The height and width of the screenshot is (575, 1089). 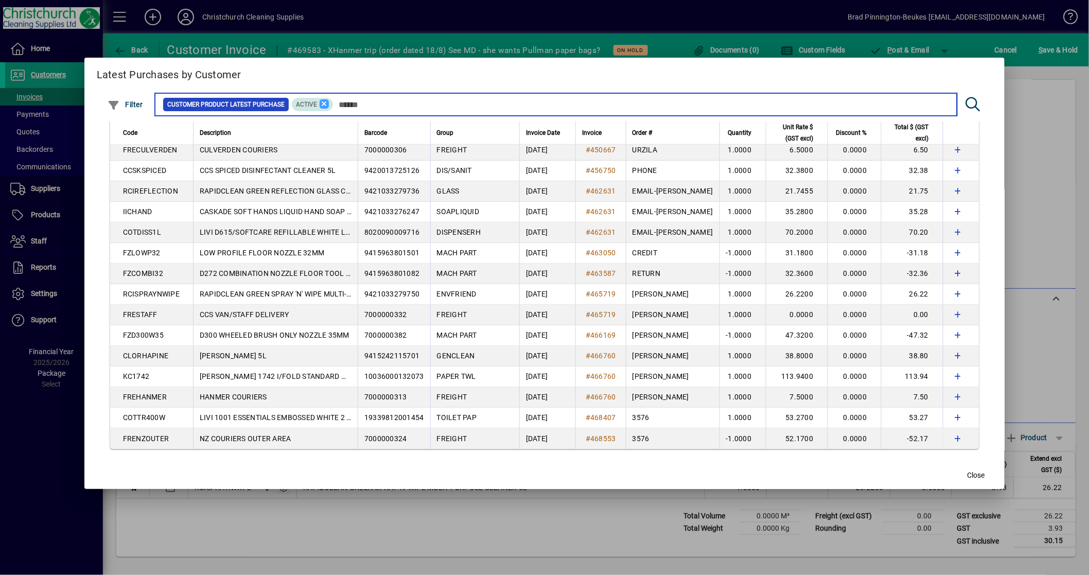 I want to click on a: #462631, so click(x=601, y=212).